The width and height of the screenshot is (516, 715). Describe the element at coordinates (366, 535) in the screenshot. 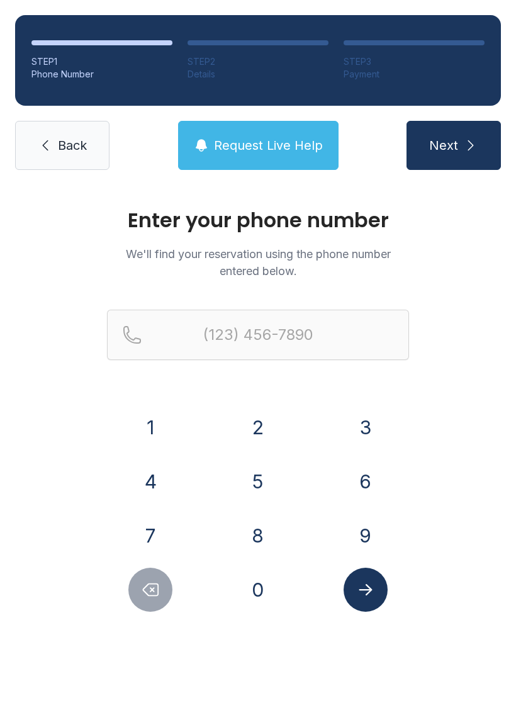

I see `button: 9` at that location.